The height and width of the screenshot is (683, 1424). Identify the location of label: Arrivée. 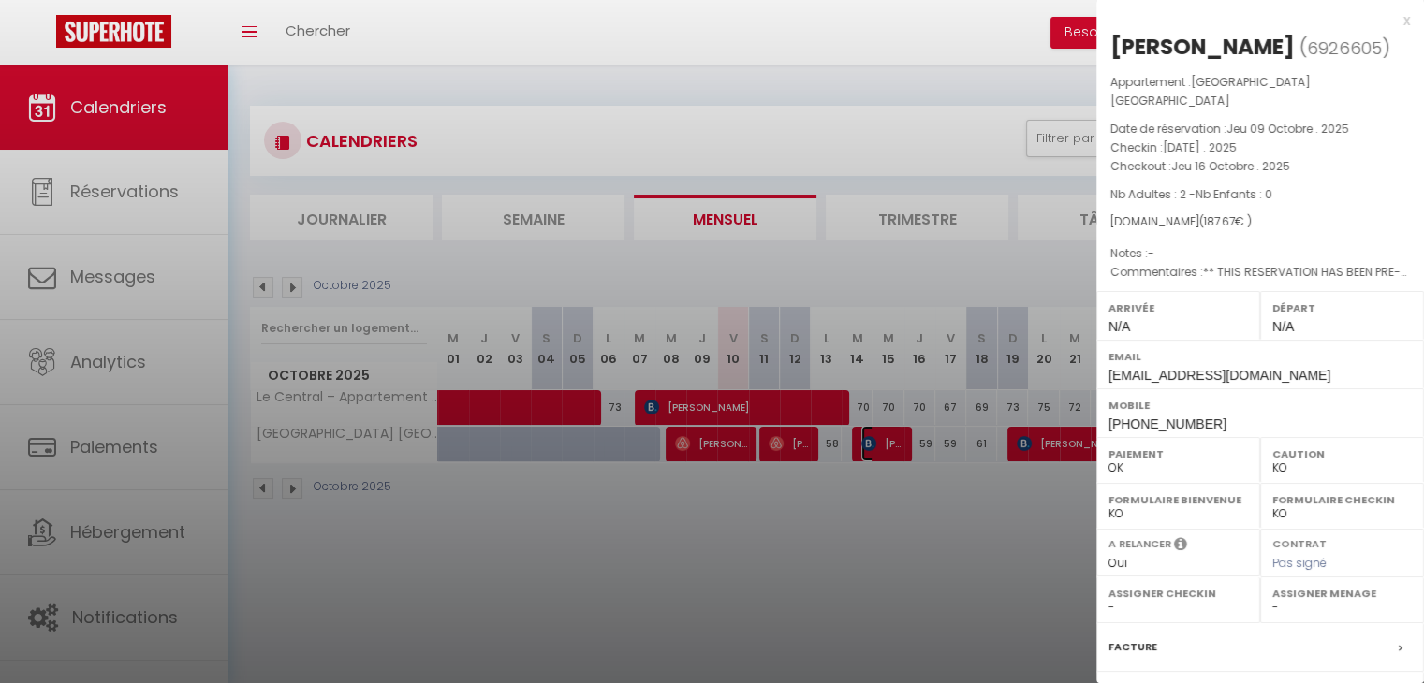
(1177, 308).